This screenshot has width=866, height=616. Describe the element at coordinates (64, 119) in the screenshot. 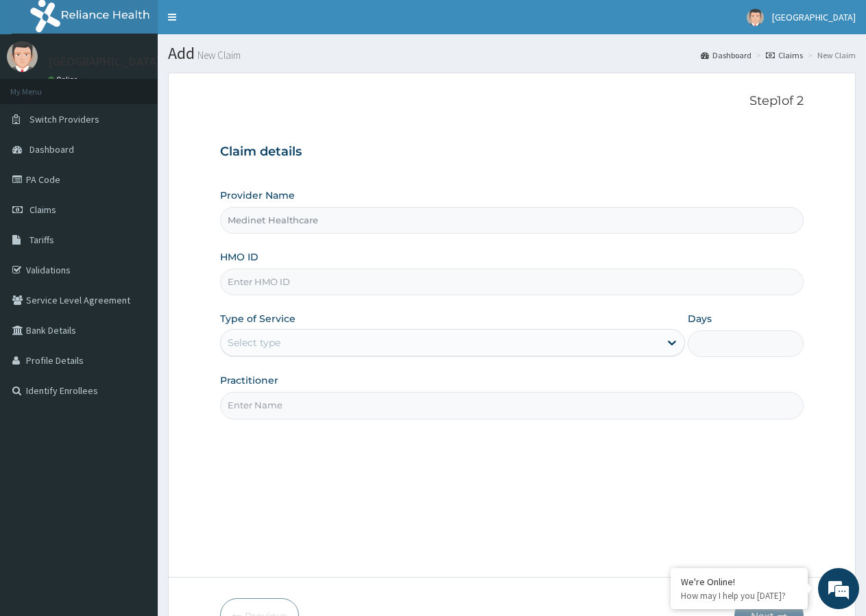

I see `span: Switch Providers` at that location.